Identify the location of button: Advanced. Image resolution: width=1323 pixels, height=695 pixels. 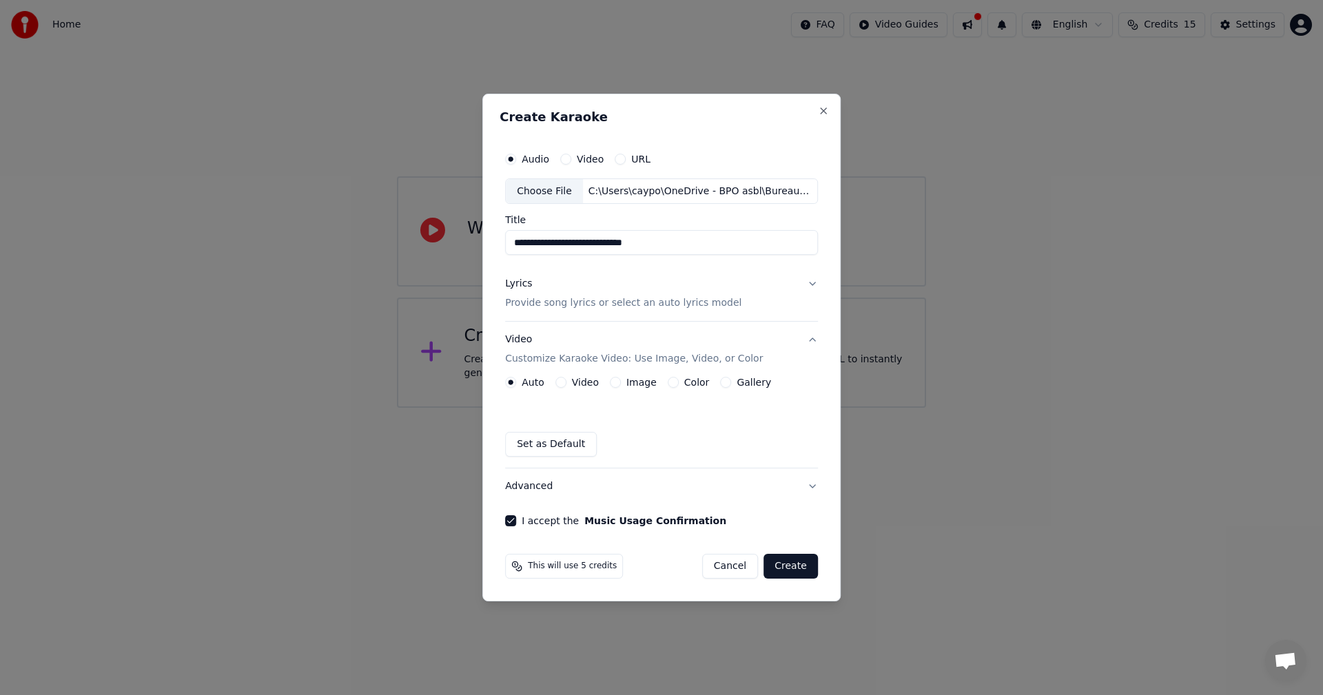
(661, 486).